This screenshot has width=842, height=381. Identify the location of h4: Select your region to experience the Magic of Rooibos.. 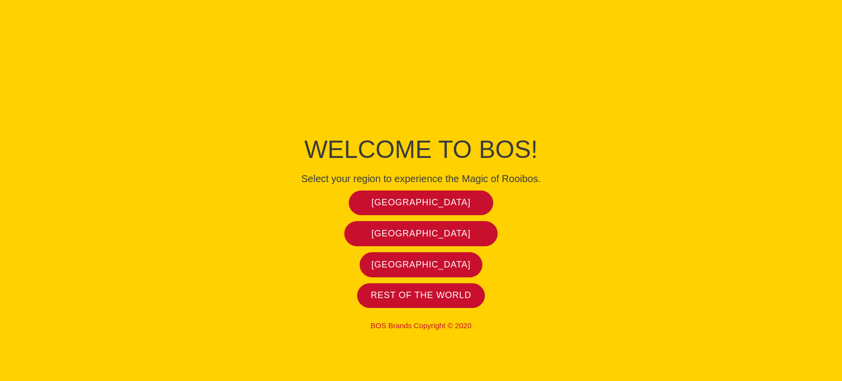
(421, 179).